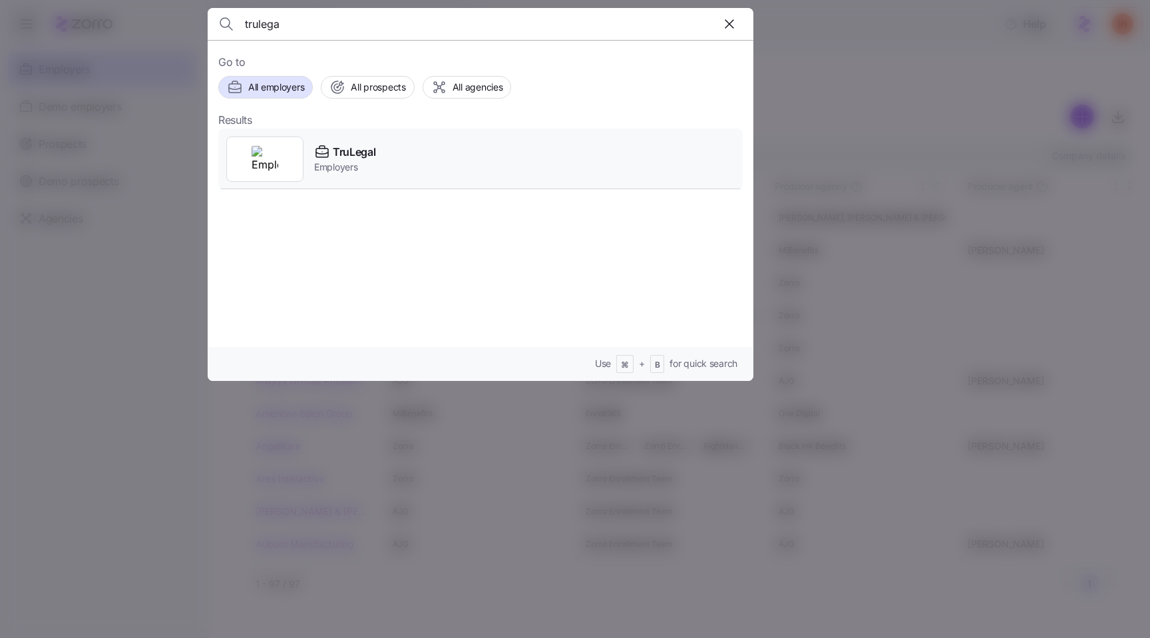 The width and height of the screenshot is (1150, 638). What do you see at coordinates (467, 87) in the screenshot?
I see `button: All agencies` at bounding box center [467, 87].